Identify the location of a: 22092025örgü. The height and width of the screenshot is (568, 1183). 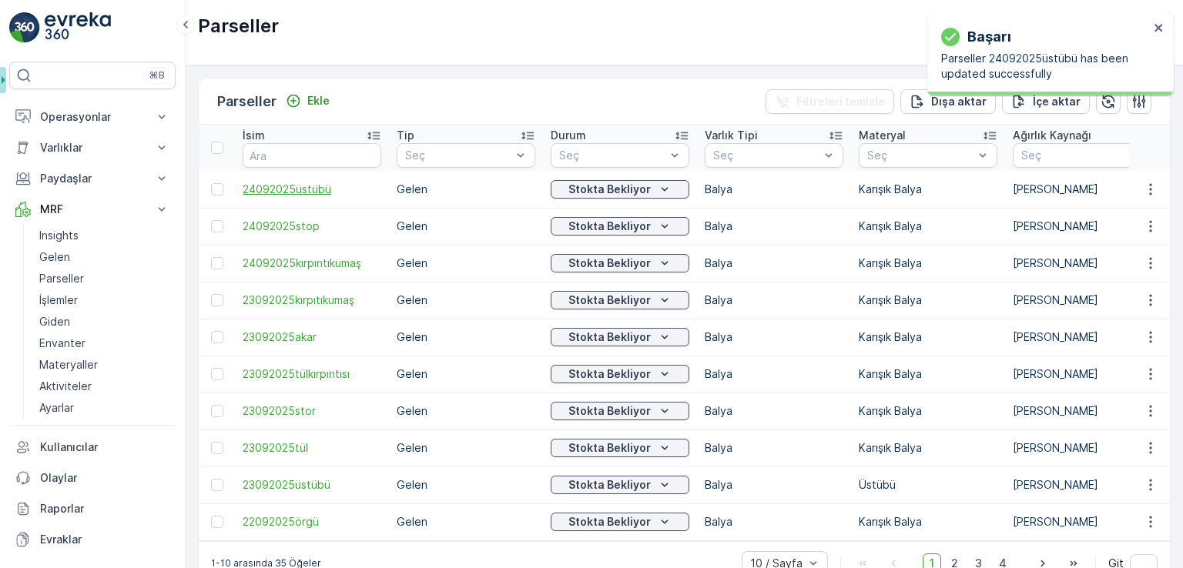
(312, 522).